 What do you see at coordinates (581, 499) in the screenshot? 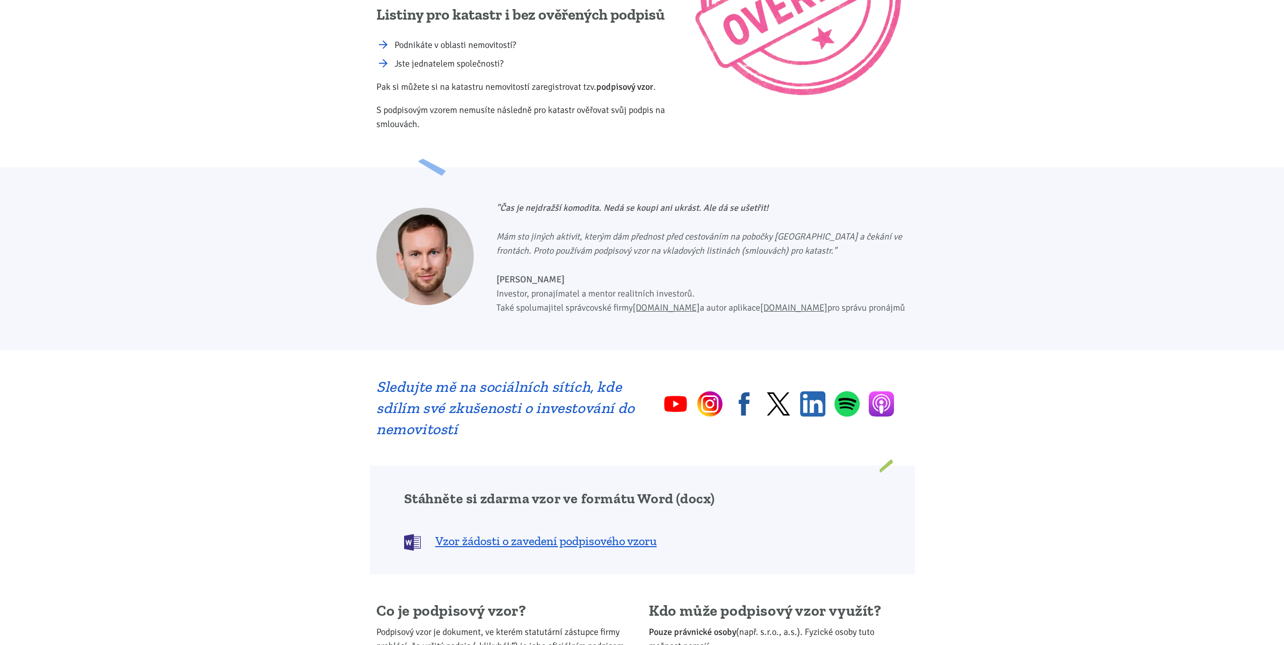
I see `h2: Stáhněte si zdarma vzor ve formátu Word (docx)` at bounding box center [581, 499].